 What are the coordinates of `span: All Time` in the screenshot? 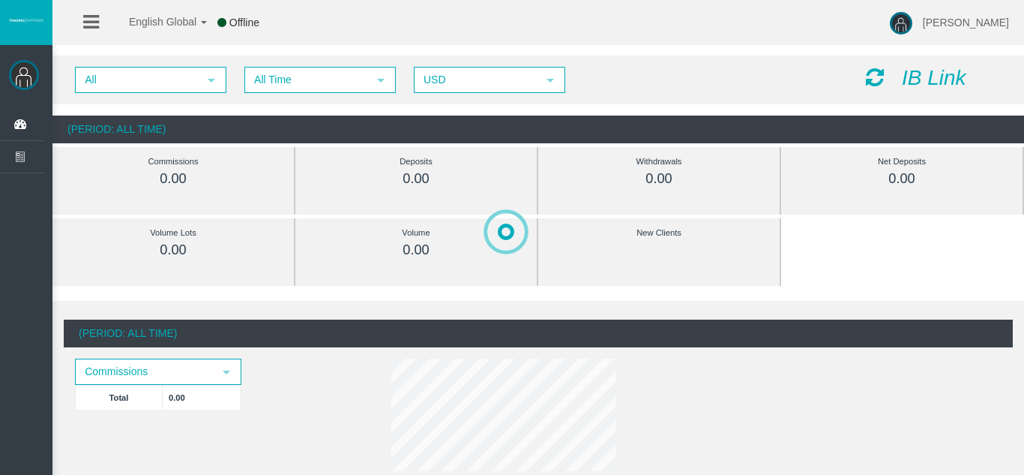 It's located at (307, 79).